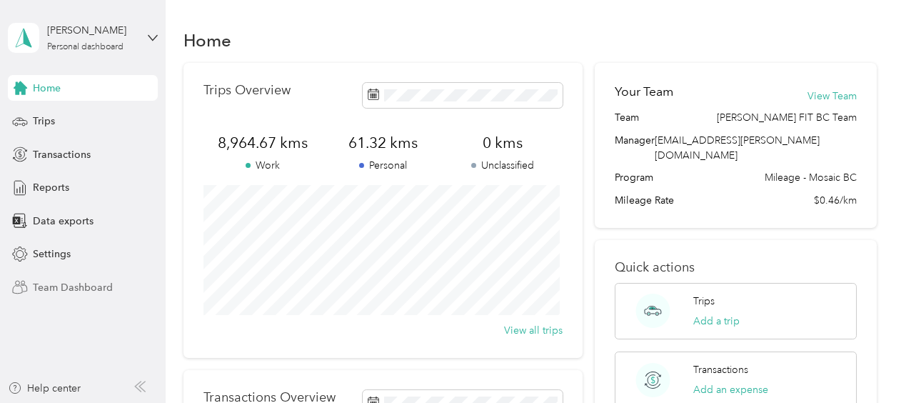  Describe the element at coordinates (634, 177) in the screenshot. I see `span: Program` at that location.